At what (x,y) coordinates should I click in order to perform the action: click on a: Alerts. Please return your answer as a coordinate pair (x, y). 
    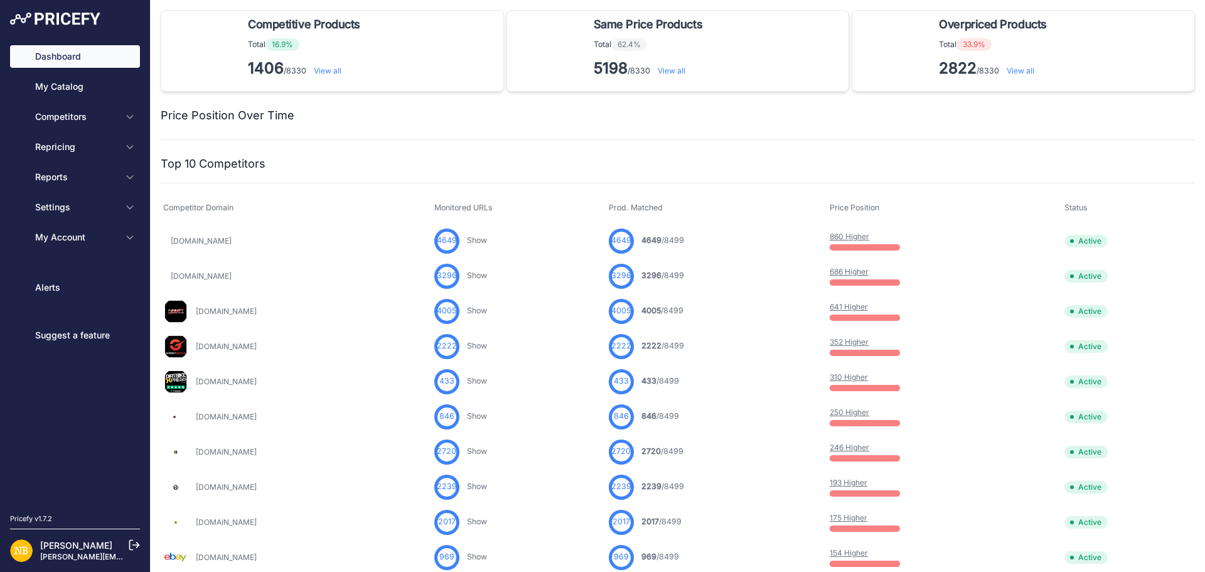
    Looking at the image, I should click on (75, 288).